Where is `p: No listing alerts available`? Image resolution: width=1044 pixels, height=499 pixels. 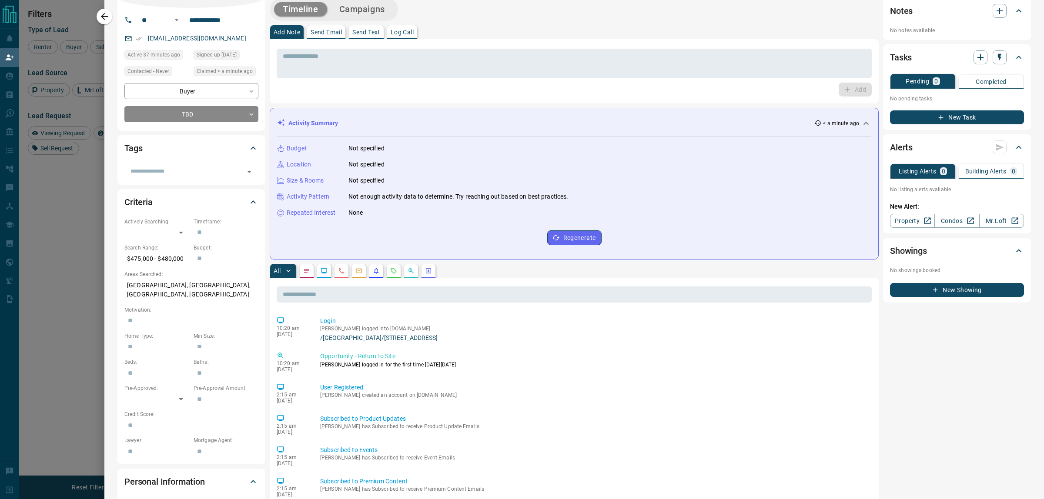
p: No listing alerts available is located at coordinates (957, 190).